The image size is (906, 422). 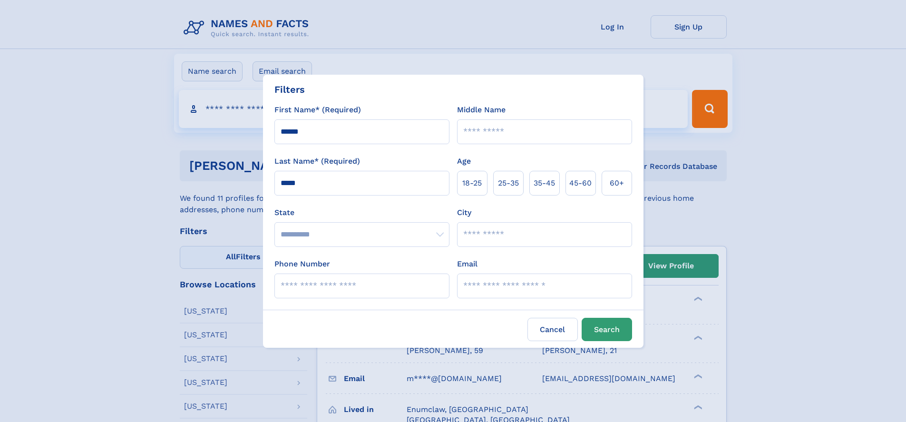 I want to click on label: First Name* (Required), so click(x=318, y=110).